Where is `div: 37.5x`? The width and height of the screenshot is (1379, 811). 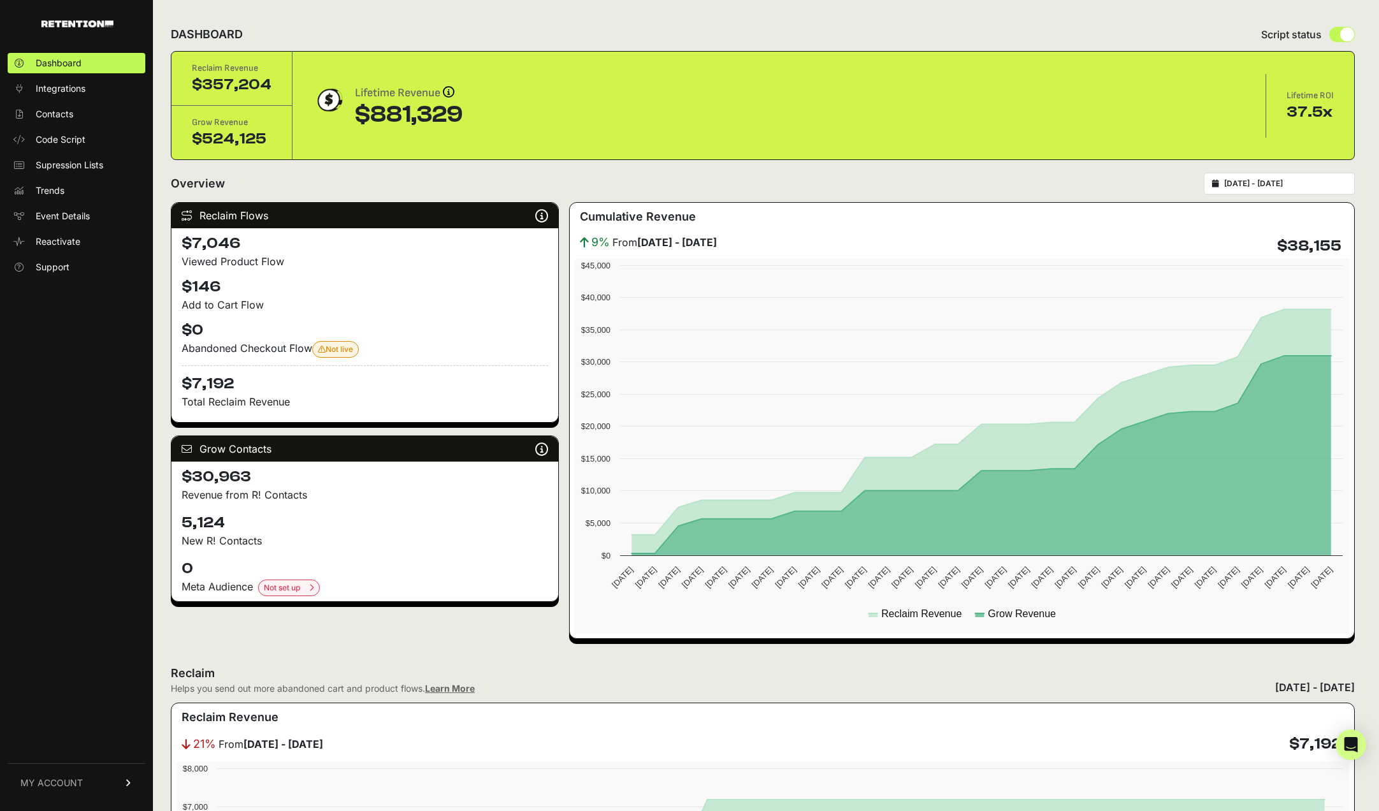 div: 37.5x is located at coordinates (1311, 112).